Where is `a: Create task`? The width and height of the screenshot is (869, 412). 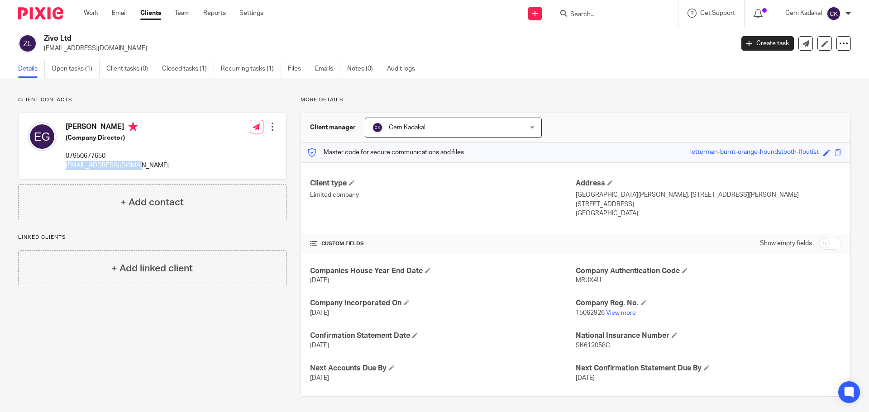
a: Create task is located at coordinates (768, 43).